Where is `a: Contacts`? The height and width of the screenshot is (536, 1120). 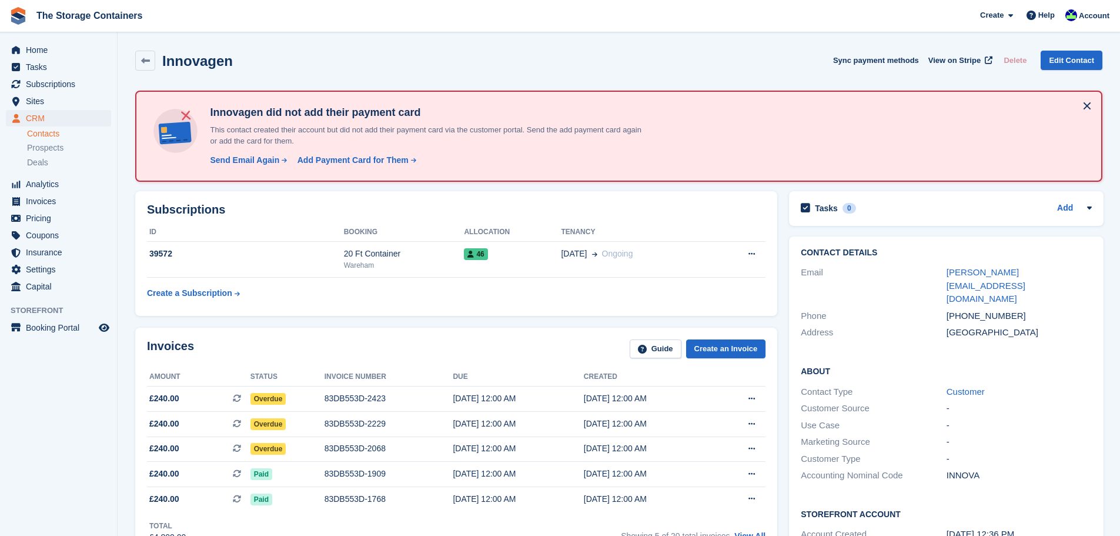 a: Contacts is located at coordinates (69, 133).